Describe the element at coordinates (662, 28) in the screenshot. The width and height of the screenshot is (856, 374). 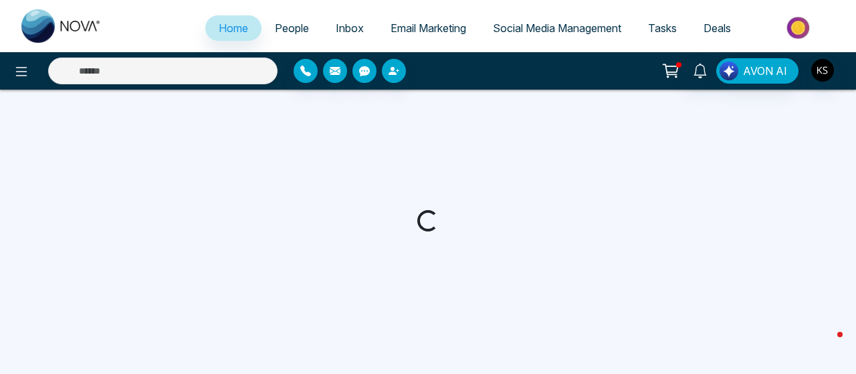
I see `span: Tasks` at that location.